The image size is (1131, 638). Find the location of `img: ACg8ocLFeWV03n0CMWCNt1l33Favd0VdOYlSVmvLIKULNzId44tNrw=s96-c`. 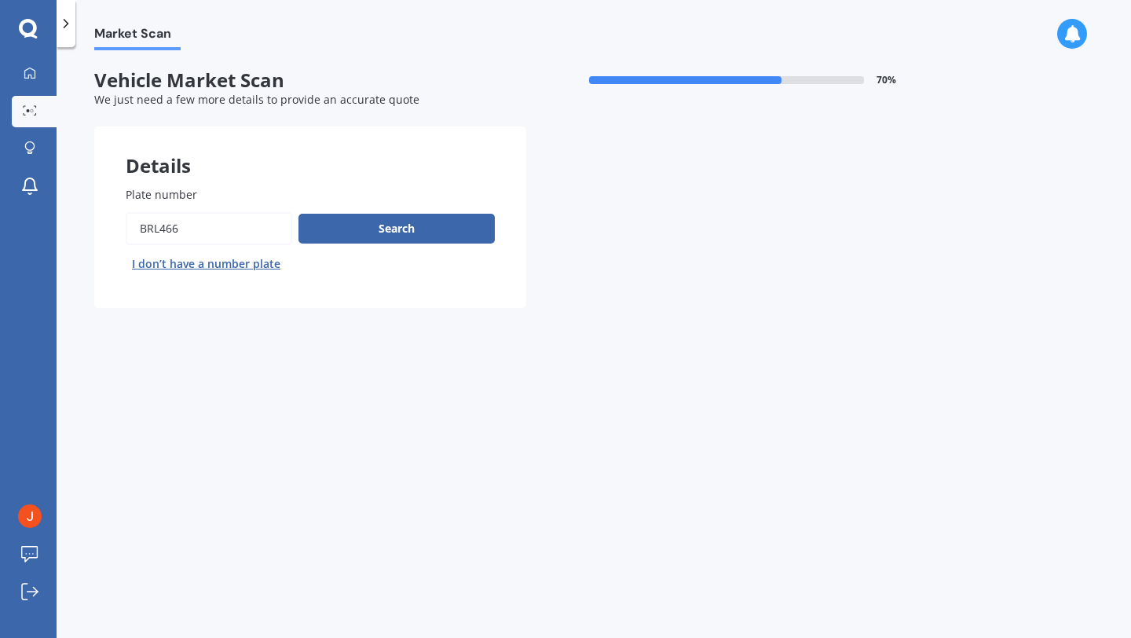

img: ACg8ocLFeWV03n0CMWCNt1l33Favd0VdOYlSVmvLIKULNzId44tNrw=s96-c is located at coordinates (30, 516).